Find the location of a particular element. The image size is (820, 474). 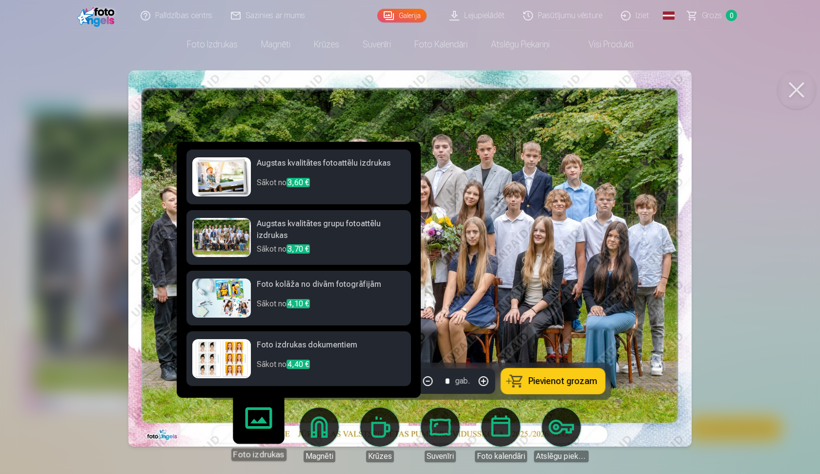

a: Augstas kvalitātes fotoattēlu izdrukasSākot no3,60 € is located at coordinates (299, 177).